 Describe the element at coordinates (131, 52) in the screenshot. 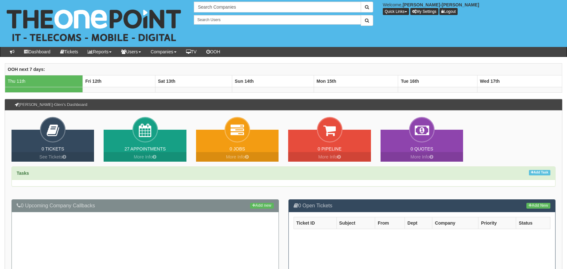

I see `a: Users` at that location.